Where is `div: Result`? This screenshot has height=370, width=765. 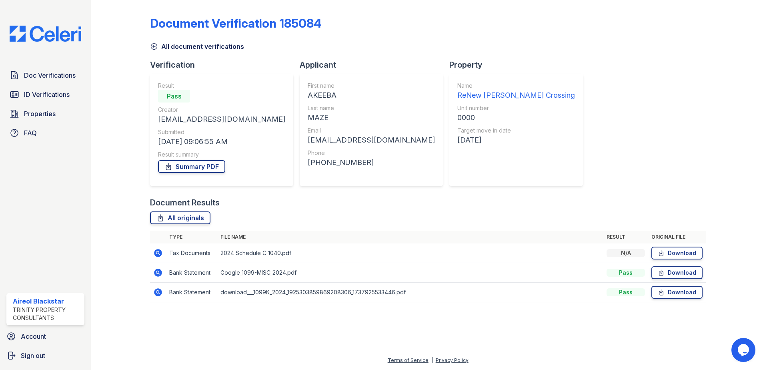
div: Result is located at coordinates (222, 86).